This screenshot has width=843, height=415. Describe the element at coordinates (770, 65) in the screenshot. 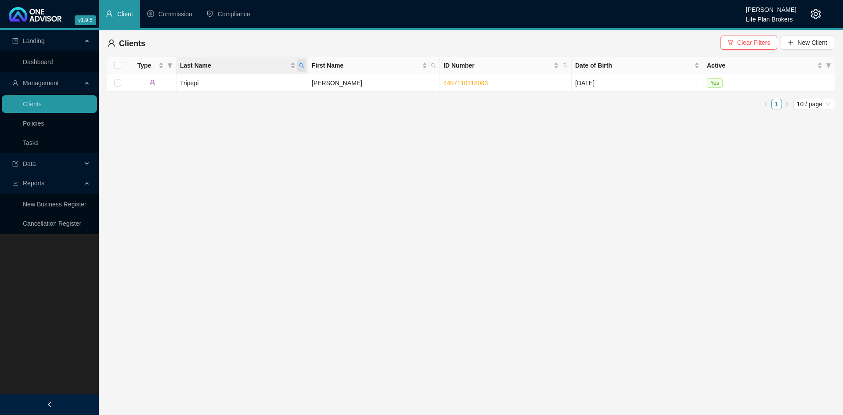

I see `th: Active` at that location.